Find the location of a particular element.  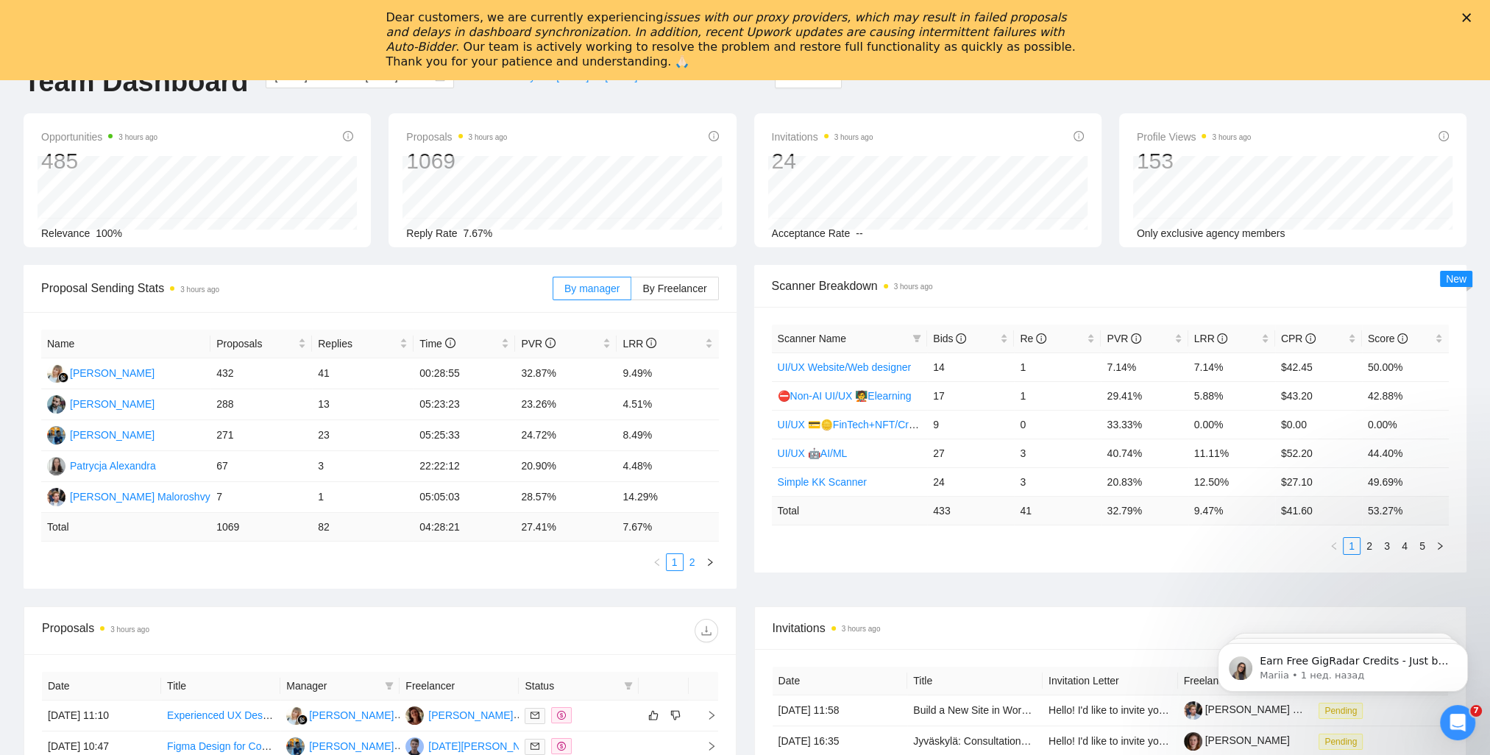

td: 9.47 % is located at coordinates (1232, 510).